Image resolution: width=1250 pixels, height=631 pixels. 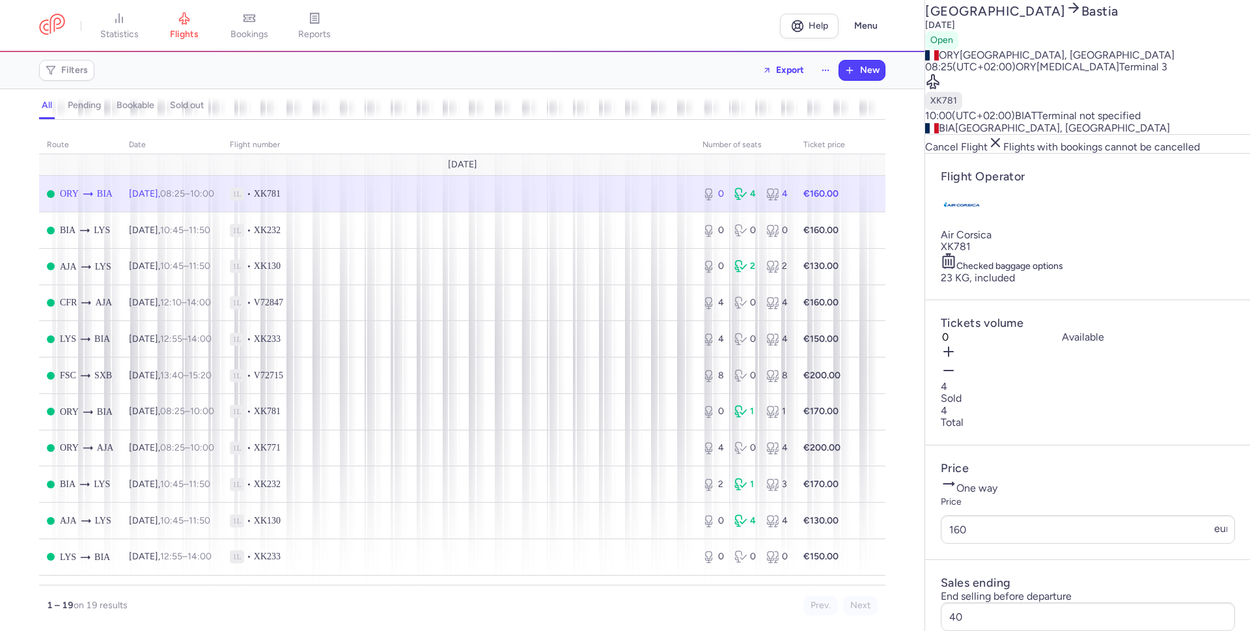 I want to click on button: Export, so click(x=783, y=70).